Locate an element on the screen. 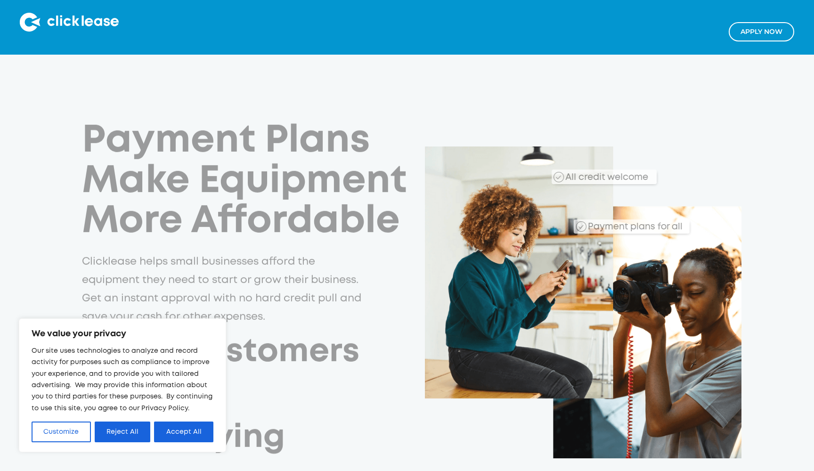 This screenshot has height=471, width=814. button: Reject All is located at coordinates (122, 432).